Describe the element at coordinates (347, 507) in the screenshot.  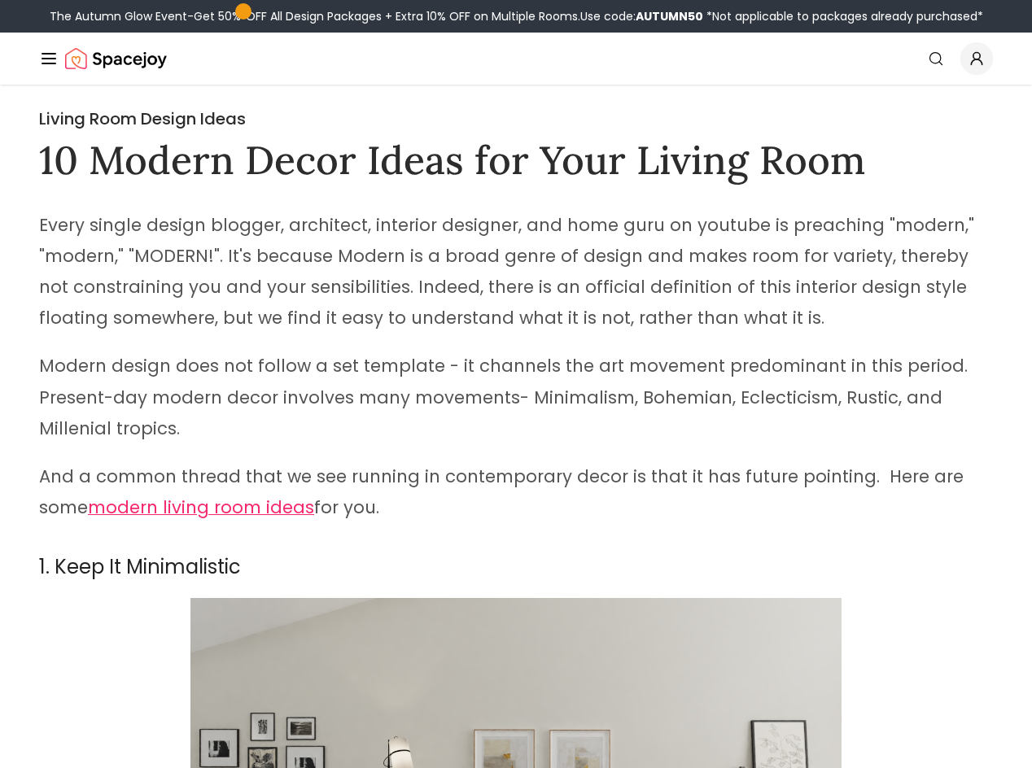
I see `span: for you.` at that location.